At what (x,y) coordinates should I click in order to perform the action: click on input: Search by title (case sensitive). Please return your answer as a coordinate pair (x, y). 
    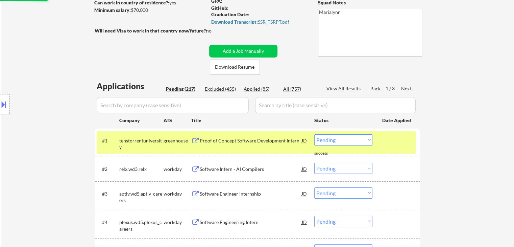
    Looking at the image, I should click on (335, 105).